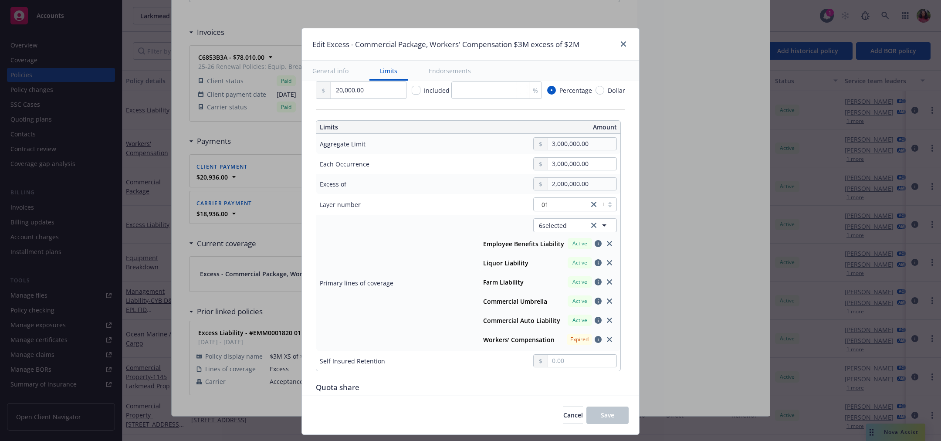  I want to click on strong: Commercial Auto Liability, so click(521, 320).